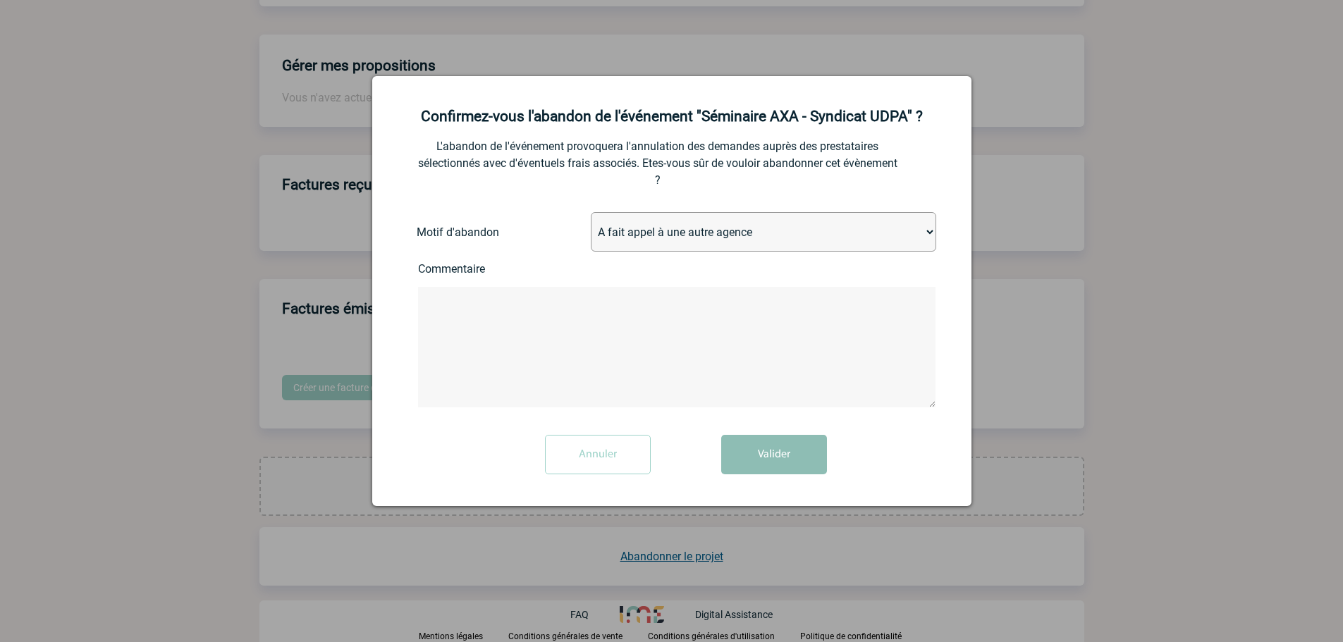 This screenshot has height=642, width=1343. Describe the element at coordinates (672, 116) in the screenshot. I see `h2: Confirmez-vous l'abandon de l'événement "Séminaire AXA - Syndicat UDPA" ?` at that location.